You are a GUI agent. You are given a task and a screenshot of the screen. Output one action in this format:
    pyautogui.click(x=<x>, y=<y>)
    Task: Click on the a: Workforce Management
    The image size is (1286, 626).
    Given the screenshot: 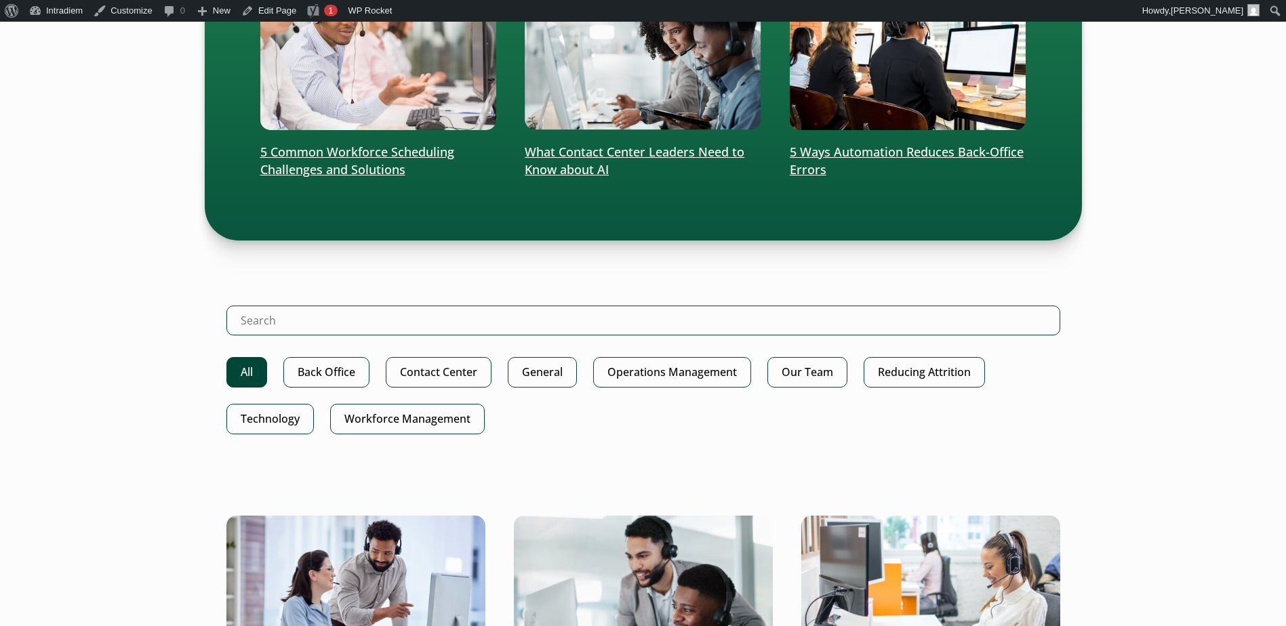 What is the action you would take?
    pyautogui.click(x=407, y=419)
    